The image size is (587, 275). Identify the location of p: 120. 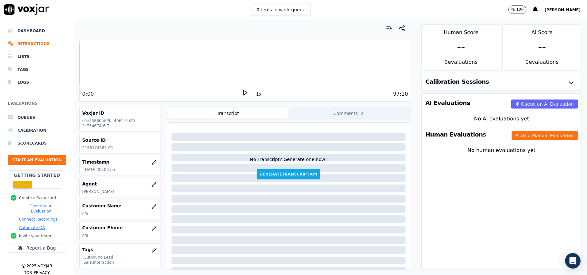
(520, 10).